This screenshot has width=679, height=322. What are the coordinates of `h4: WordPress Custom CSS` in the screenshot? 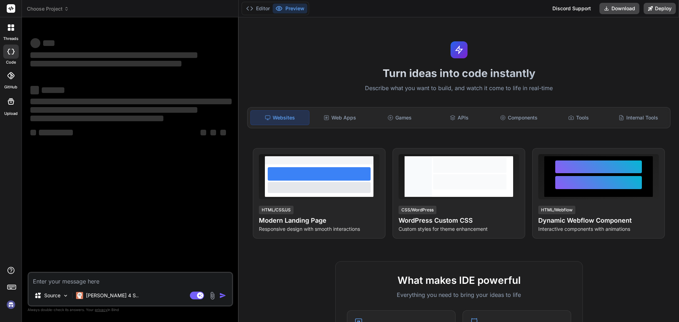 It's located at (458, 221).